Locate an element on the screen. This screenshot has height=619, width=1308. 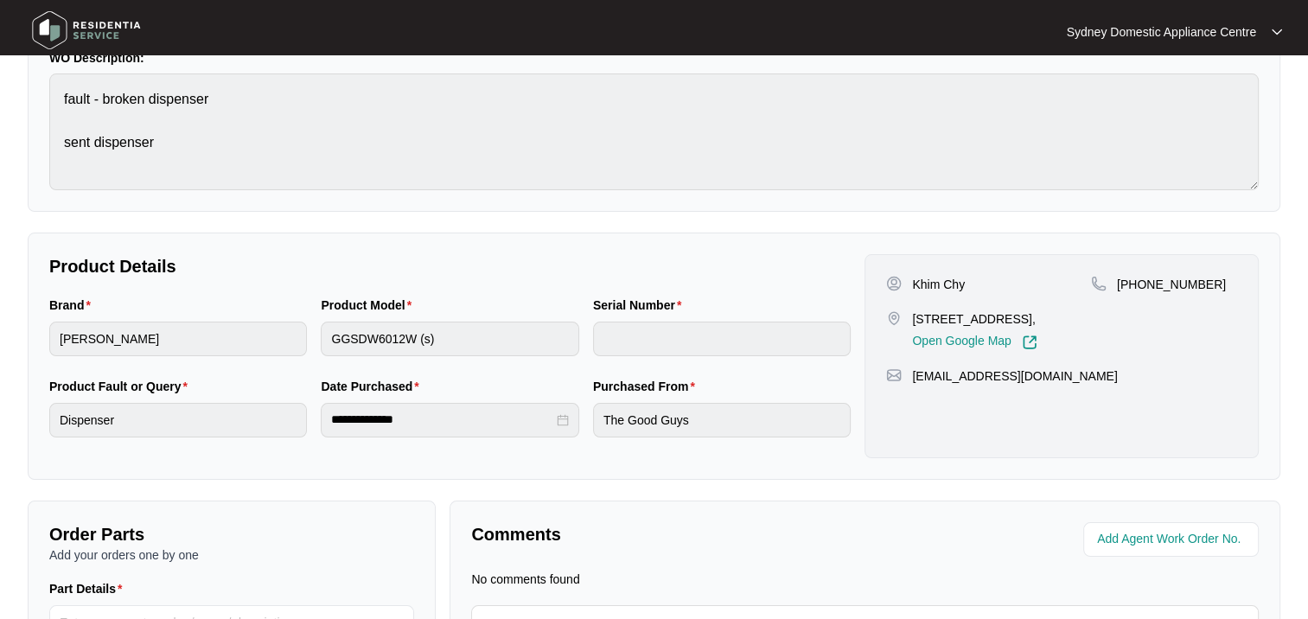
p: Product Details is located at coordinates (450, 266).